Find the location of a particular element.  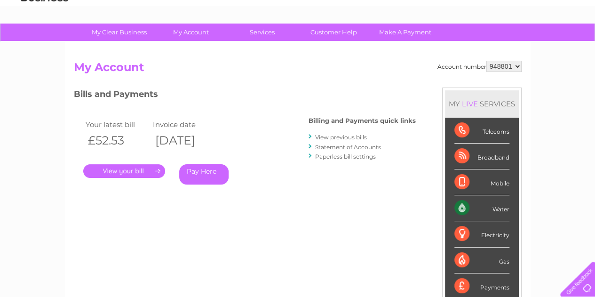

a: Water is located at coordinates (438, 43).